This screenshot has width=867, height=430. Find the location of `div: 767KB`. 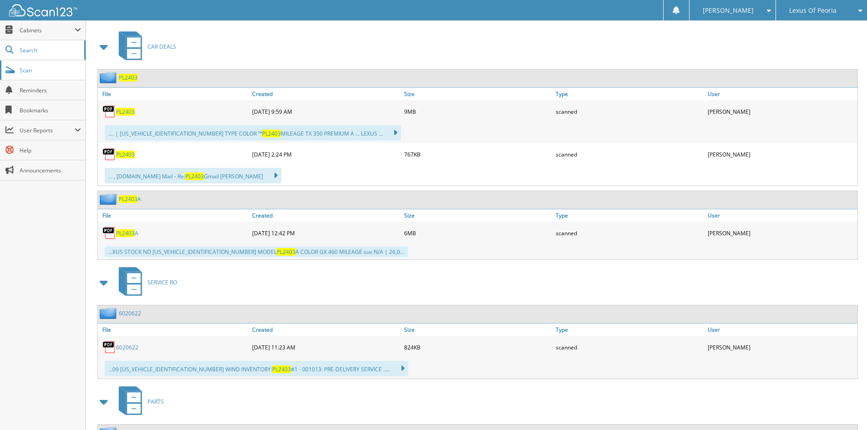

div: 767KB is located at coordinates (478, 154).